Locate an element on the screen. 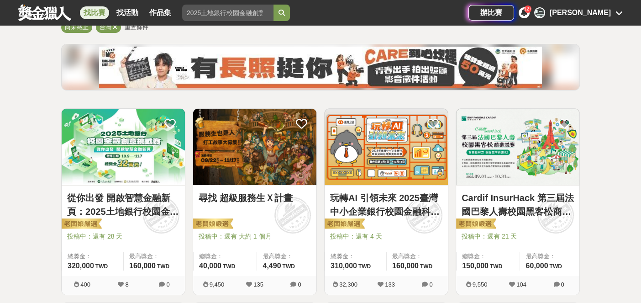 The height and width of the screenshot is (303, 641). span: 9,550 is located at coordinates (480, 284).